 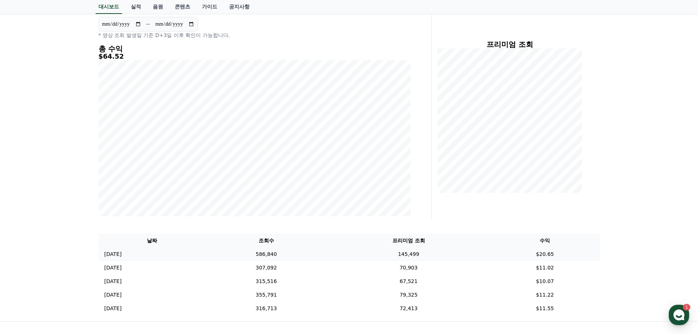 What do you see at coordinates (266, 308) in the screenshot?
I see `td: 316,713` at bounding box center [266, 308].